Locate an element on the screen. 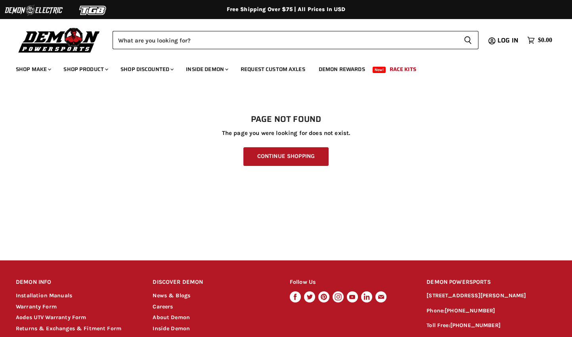 This screenshot has height=337, width=572. a: Returns & Exchanges & Fitment Form is located at coordinates (69, 328).